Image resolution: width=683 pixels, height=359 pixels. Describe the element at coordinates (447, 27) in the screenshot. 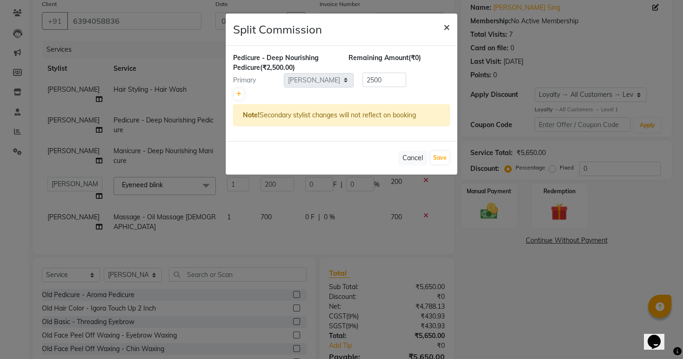

I see `button: Close` at that location.